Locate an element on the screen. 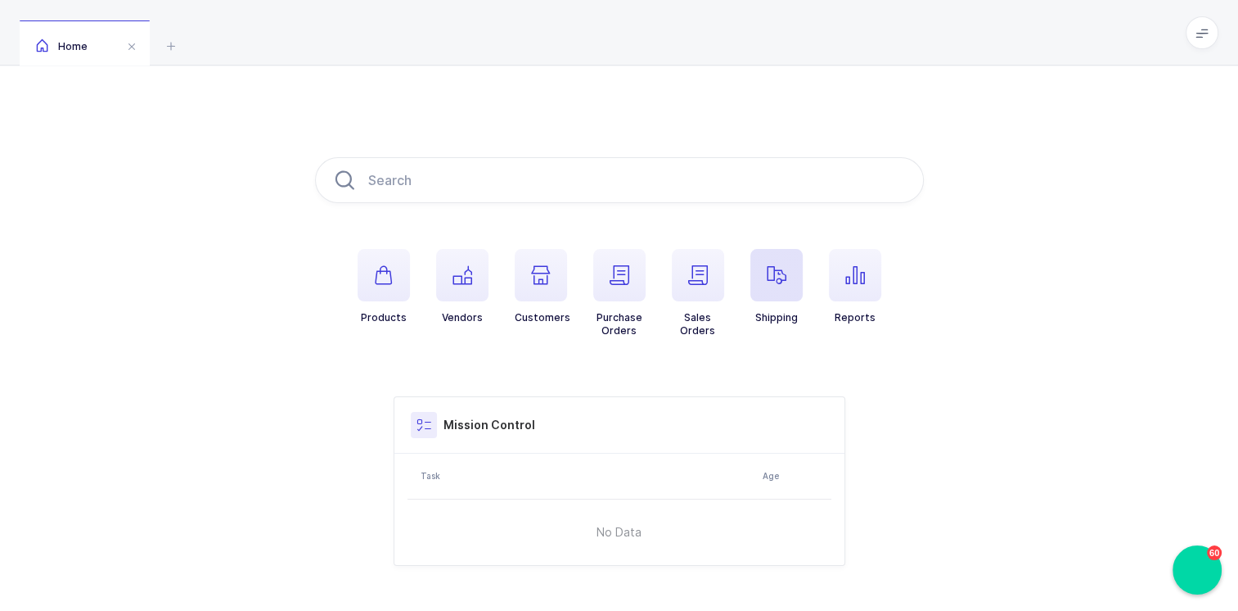 The width and height of the screenshot is (1238, 611). button: SalesOrders is located at coordinates (698, 293).